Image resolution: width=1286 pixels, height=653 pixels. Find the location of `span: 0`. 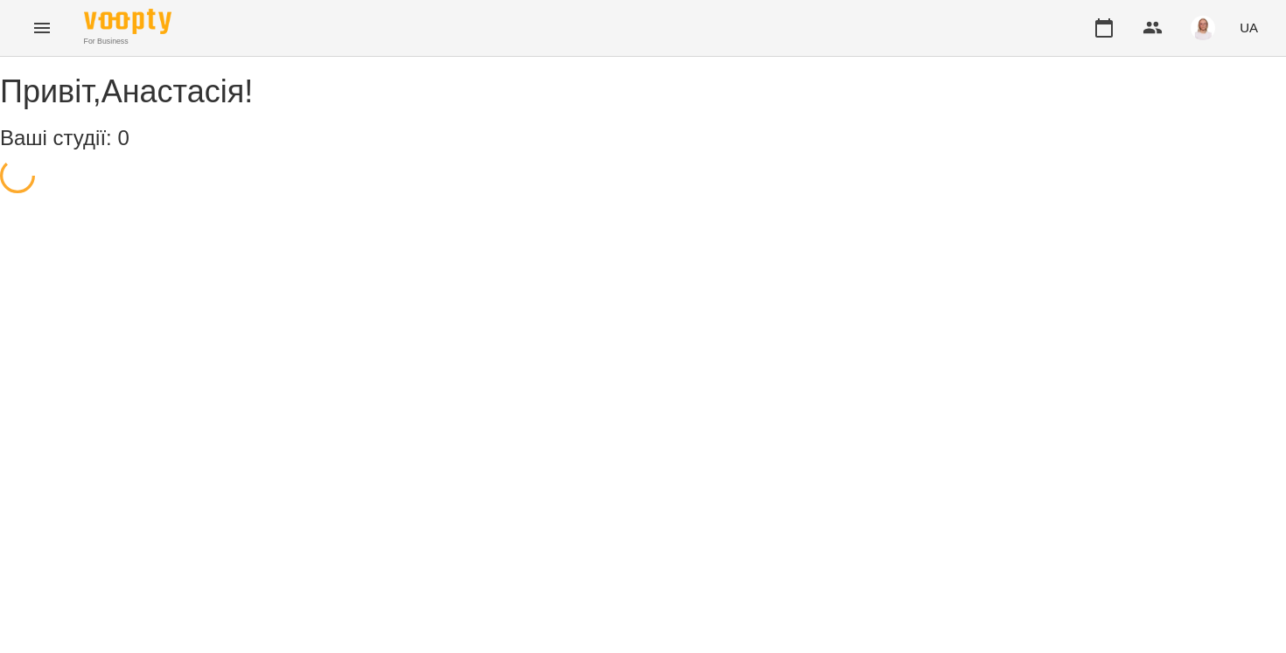

span: 0 is located at coordinates (122, 137).